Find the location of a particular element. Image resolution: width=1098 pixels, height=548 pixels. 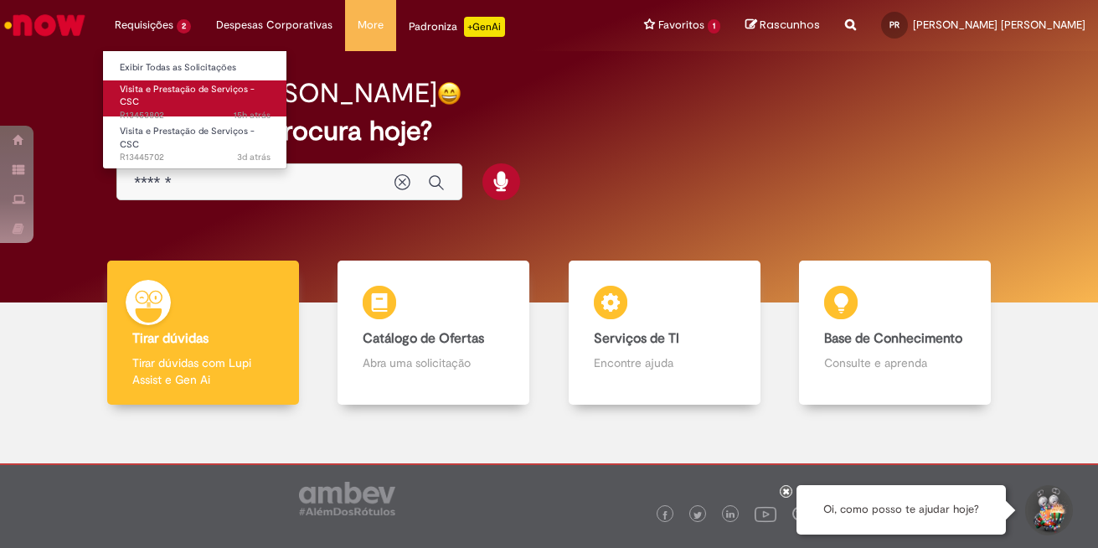

p: Consulte e aprenda is located at coordinates (894, 363).